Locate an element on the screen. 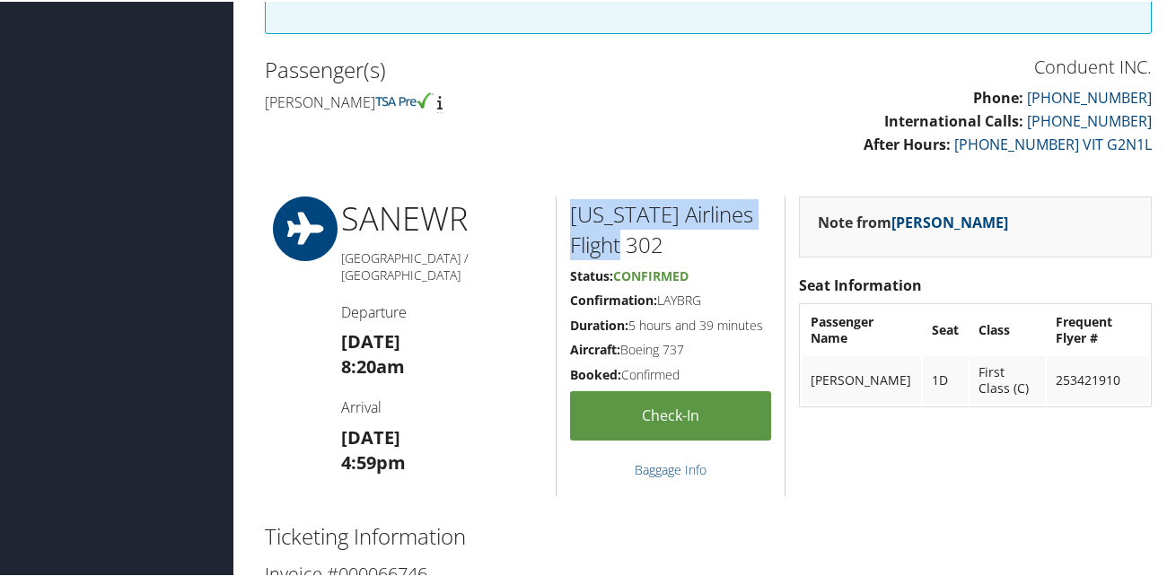  strong: Phone: is located at coordinates (998, 96).